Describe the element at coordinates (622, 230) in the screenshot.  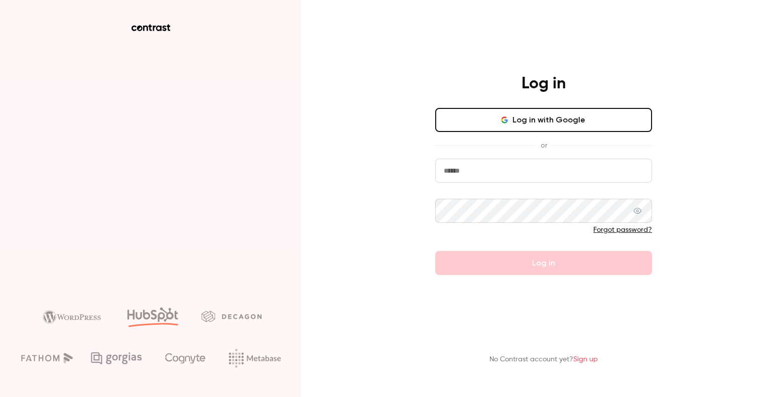
I see `a: Forgot password?` at that location.